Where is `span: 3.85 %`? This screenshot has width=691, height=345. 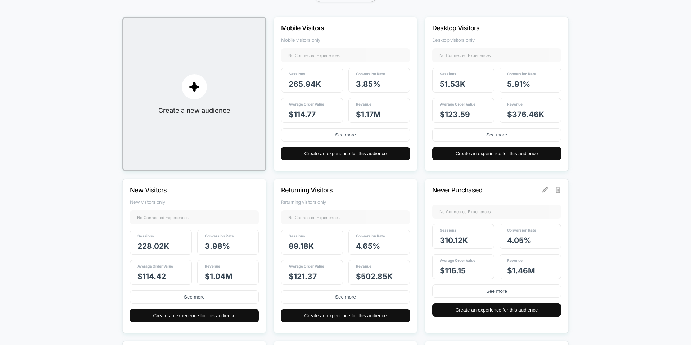 span: 3.85 % is located at coordinates (368, 84).